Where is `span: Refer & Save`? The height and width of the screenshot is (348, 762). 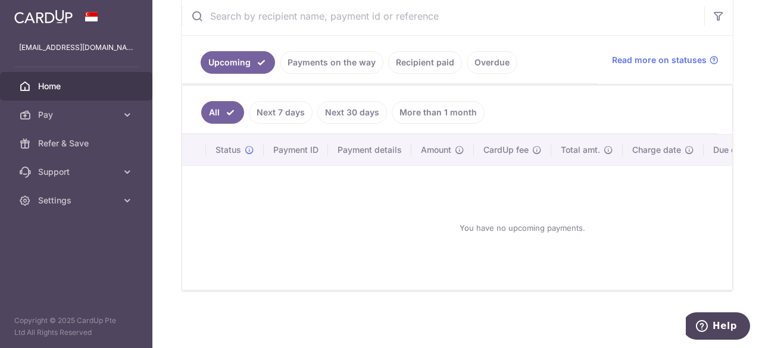 span: Refer & Save is located at coordinates (77, 144).